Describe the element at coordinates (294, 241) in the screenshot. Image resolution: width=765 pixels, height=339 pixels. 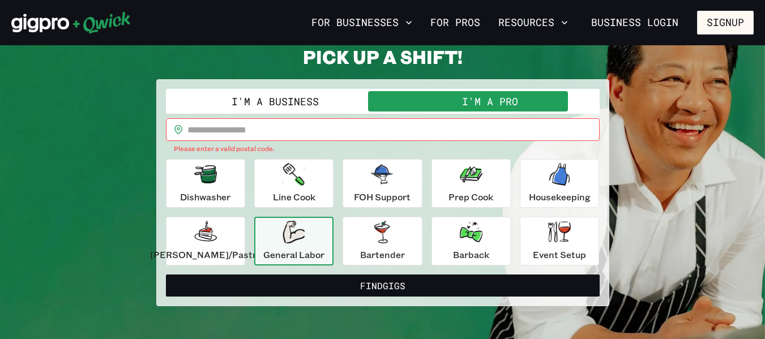
I see `button: General Labor` at that location.